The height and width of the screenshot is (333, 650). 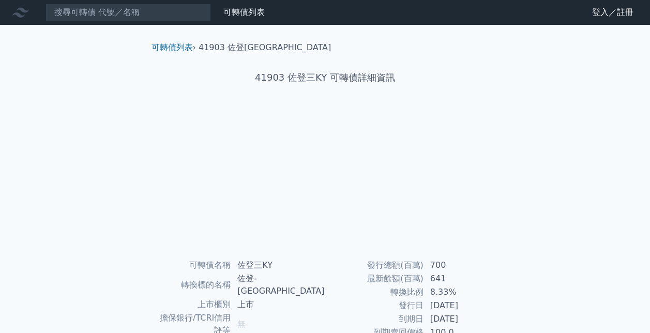 What do you see at coordinates (128, 12) in the screenshot?
I see `input: 搜尋可轉債 代號／名稱` at bounding box center [128, 12].